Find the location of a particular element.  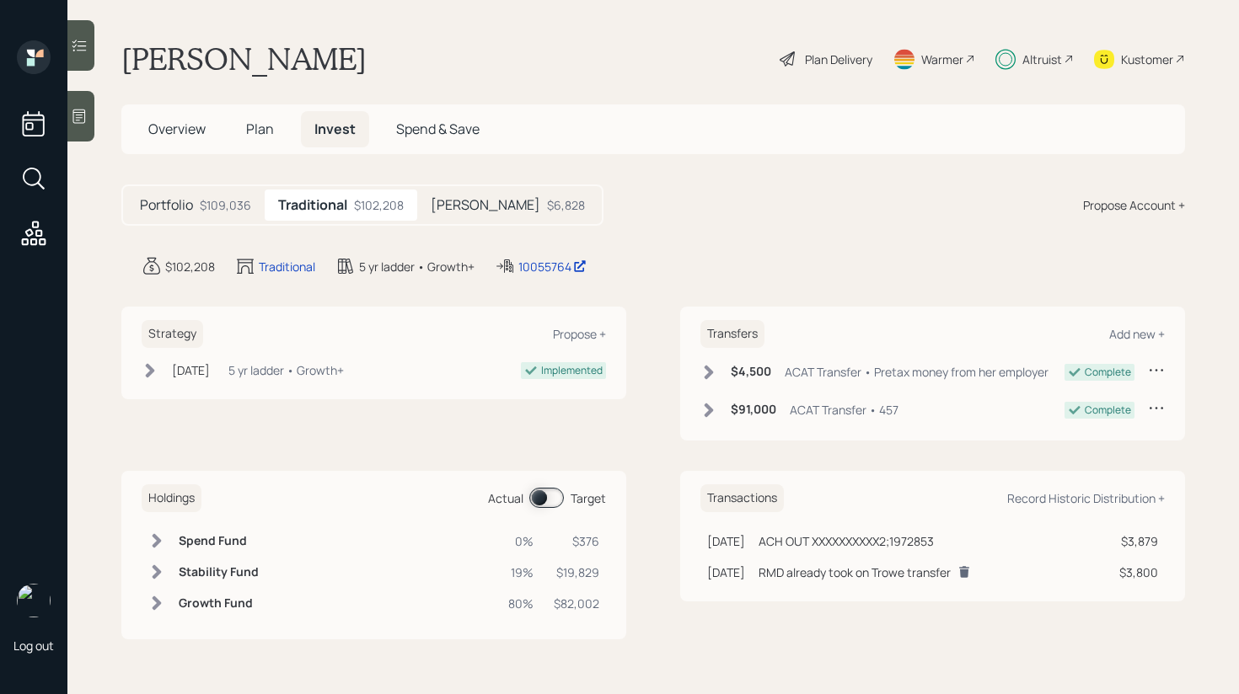

h5: Traditional is located at coordinates (313, 205).